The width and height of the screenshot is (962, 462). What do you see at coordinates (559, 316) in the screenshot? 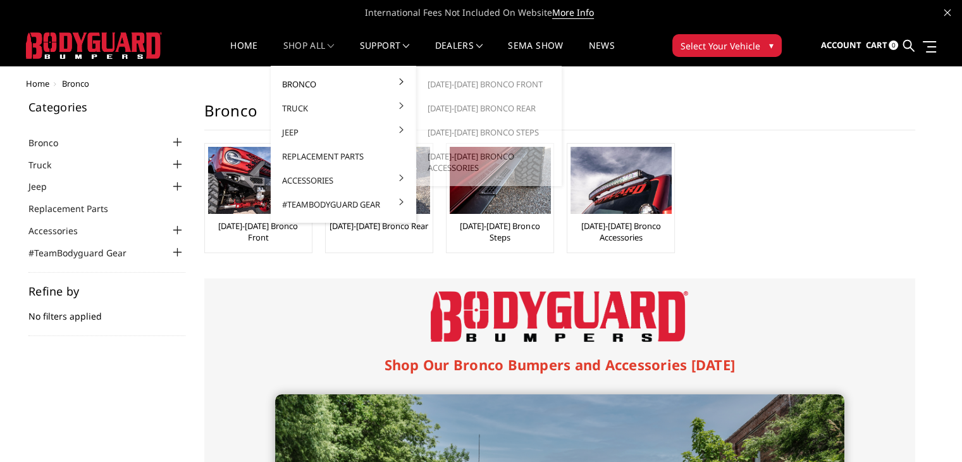
I see `img: Bodyguard Bumpers Logo` at bounding box center [559, 316].